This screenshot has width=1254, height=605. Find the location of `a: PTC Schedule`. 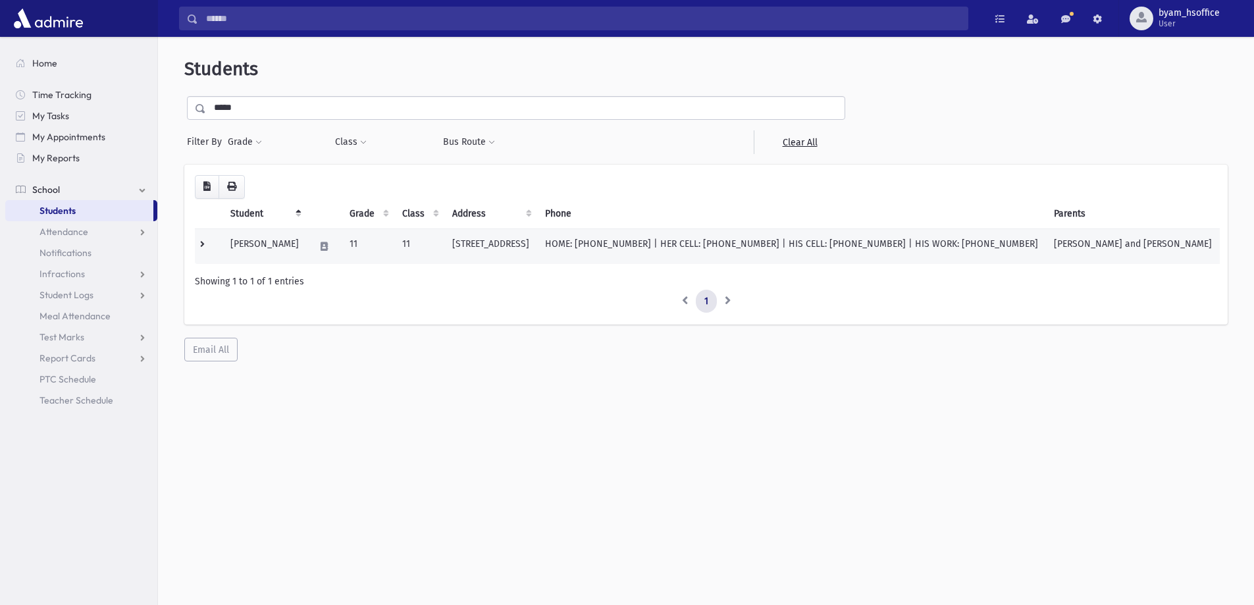

a: PTC Schedule is located at coordinates (81, 379).